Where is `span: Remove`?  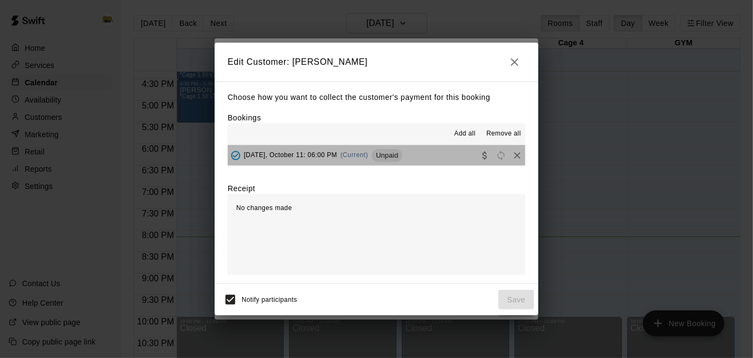
span: Remove is located at coordinates (517, 154).